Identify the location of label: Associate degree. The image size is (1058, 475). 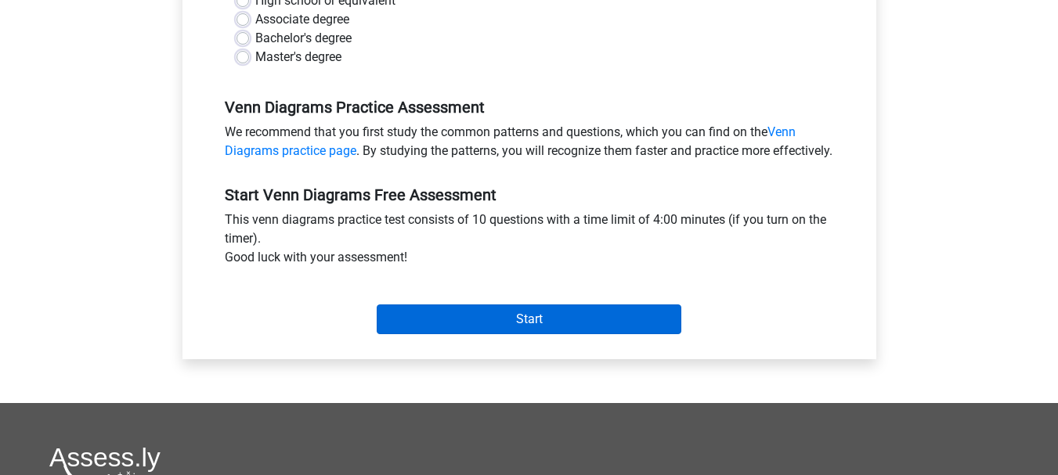
(302, 20).